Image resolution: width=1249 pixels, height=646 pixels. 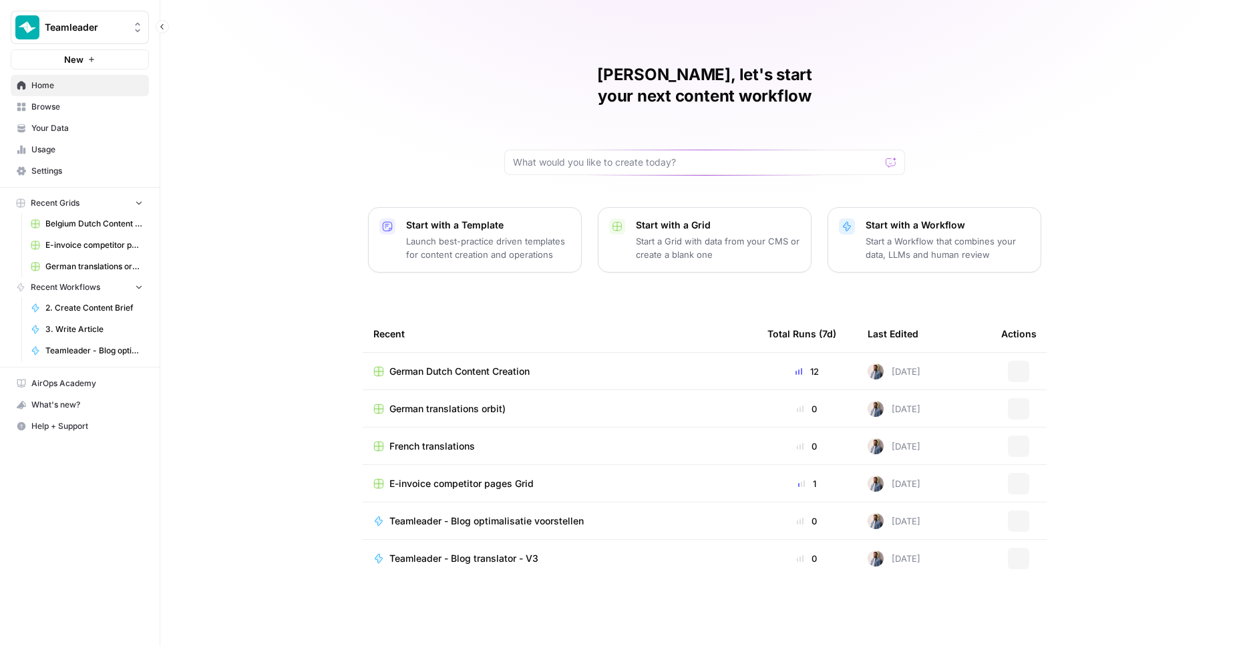 I want to click on span: Your Data, so click(x=87, y=128).